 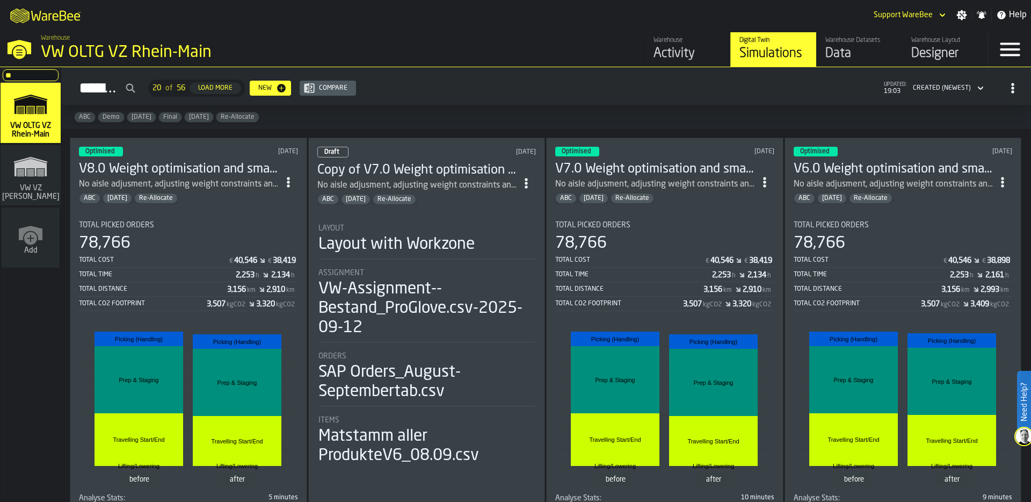 I want to click on a: link-to-/wh/i/44979e6c-6f66-405e-9874-c1e29f02a54a/data, so click(x=860, y=49).